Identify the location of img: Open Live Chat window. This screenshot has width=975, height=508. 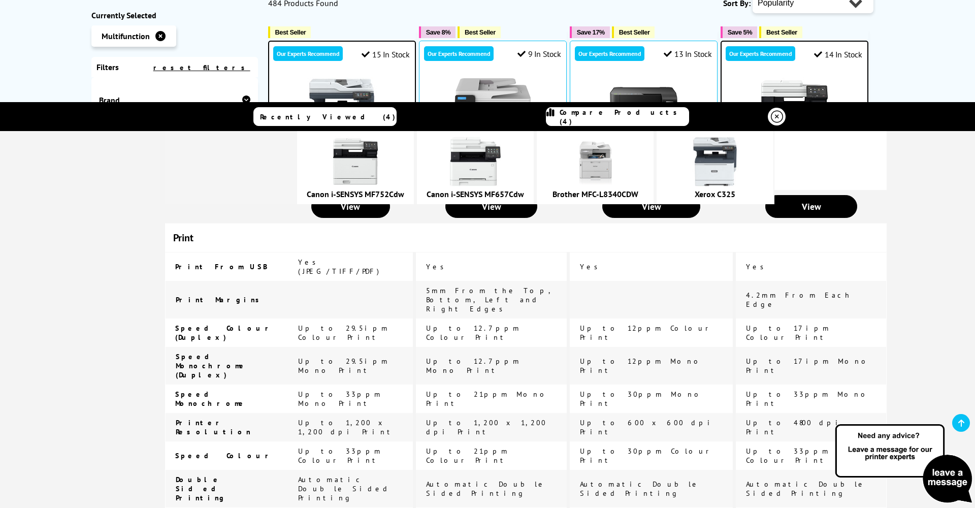
(904, 464).